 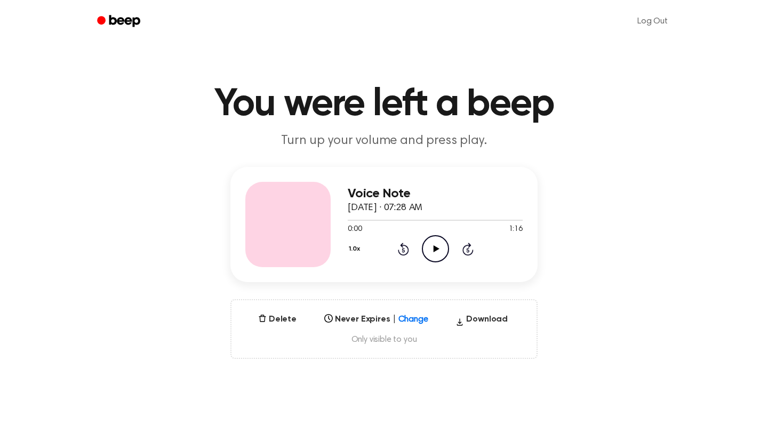 I want to click on h1: You were left a beep, so click(x=384, y=105).